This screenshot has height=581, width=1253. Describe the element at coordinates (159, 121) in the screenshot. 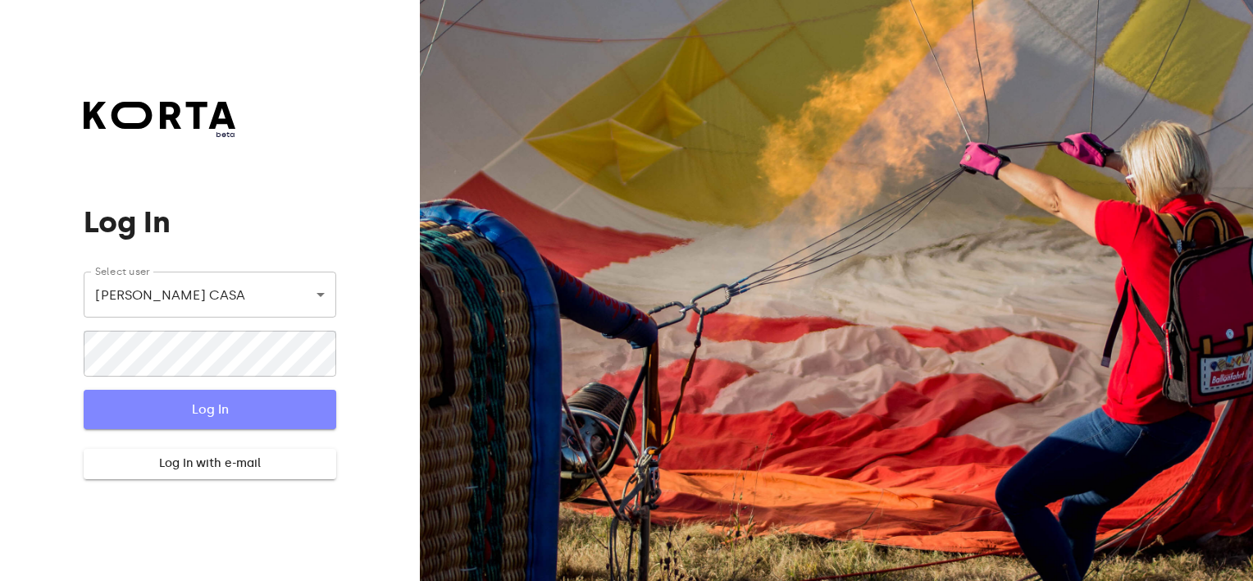

I see `a: beta` at that location.